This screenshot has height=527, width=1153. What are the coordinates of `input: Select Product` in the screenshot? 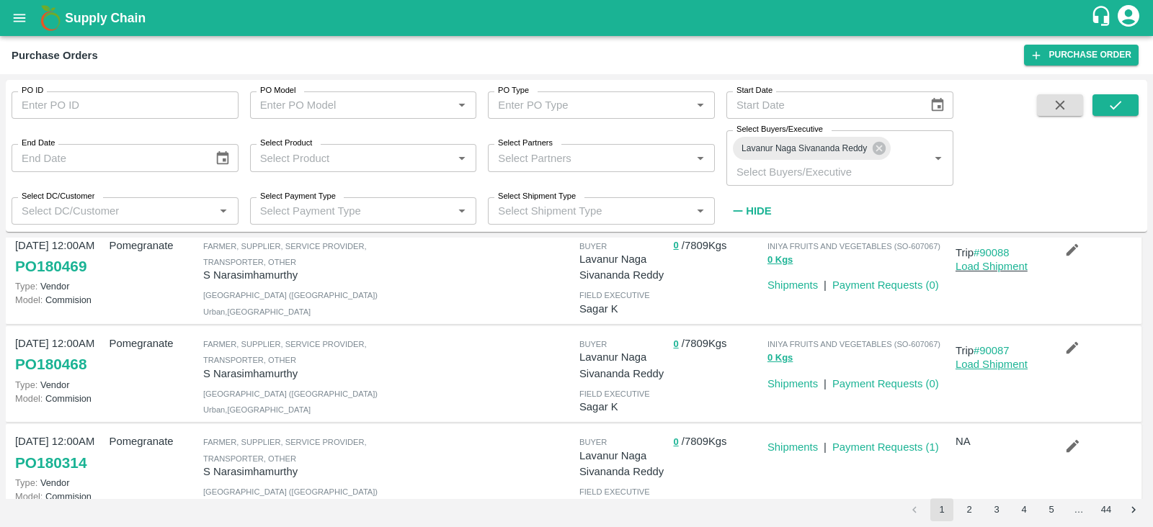 It's located at (352, 158).